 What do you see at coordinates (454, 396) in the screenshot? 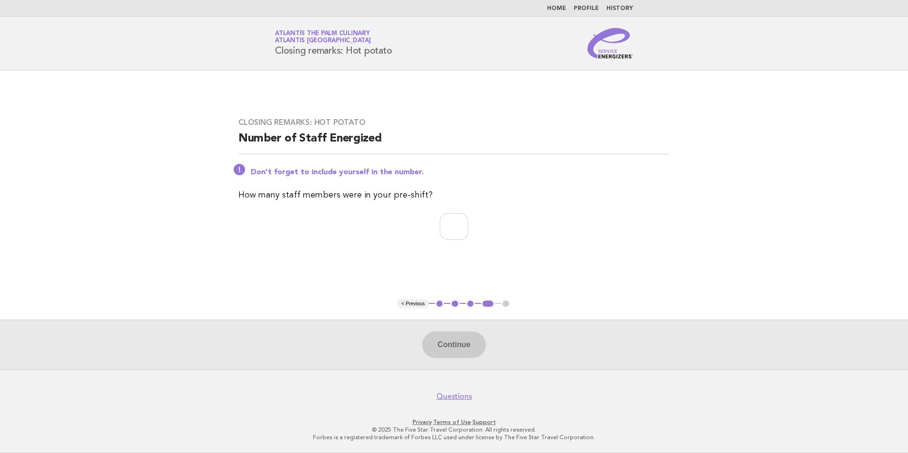
I see `a: Questions` at bounding box center [454, 396].